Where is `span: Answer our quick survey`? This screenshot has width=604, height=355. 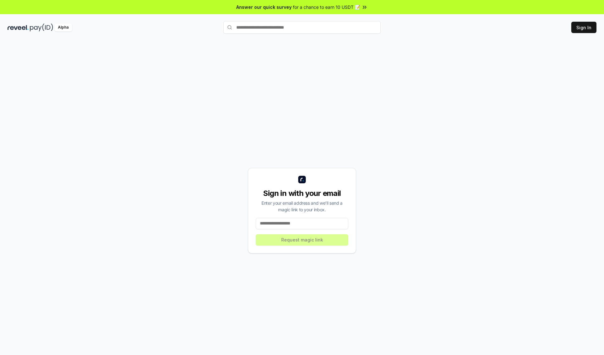
span: Answer our quick survey is located at coordinates (264, 7).